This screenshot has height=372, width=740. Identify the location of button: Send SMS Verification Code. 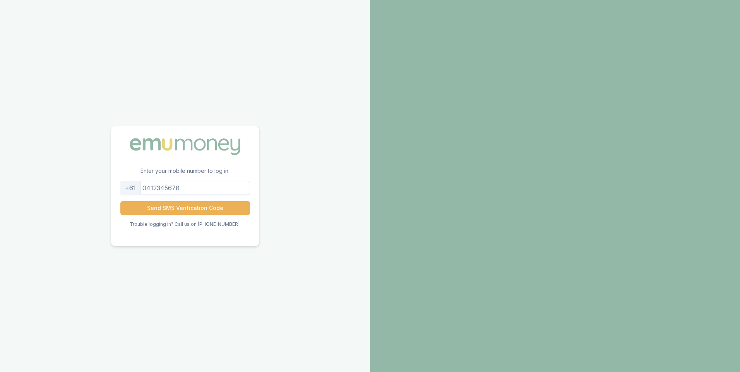
(185, 208).